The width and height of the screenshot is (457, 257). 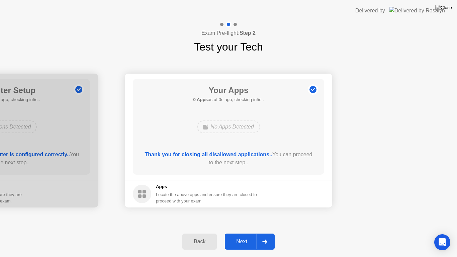 I want to click on div: Open Intercom Messenger, so click(x=442, y=242).